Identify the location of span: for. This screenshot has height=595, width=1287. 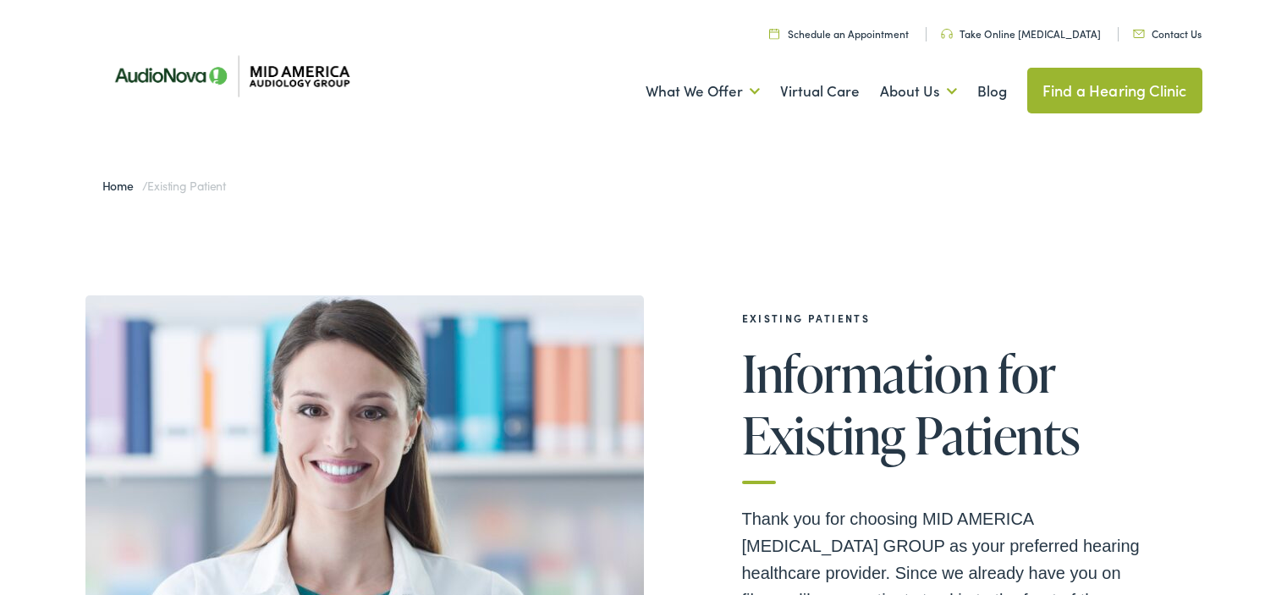
(1027, 373).